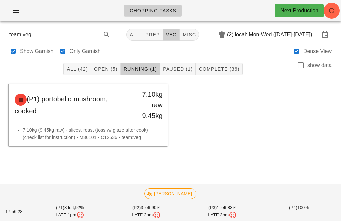  What do you see at coordinates (219, 69) in the screenshot?
I see `span: Complete (36)` at bounding box center [219, 69].